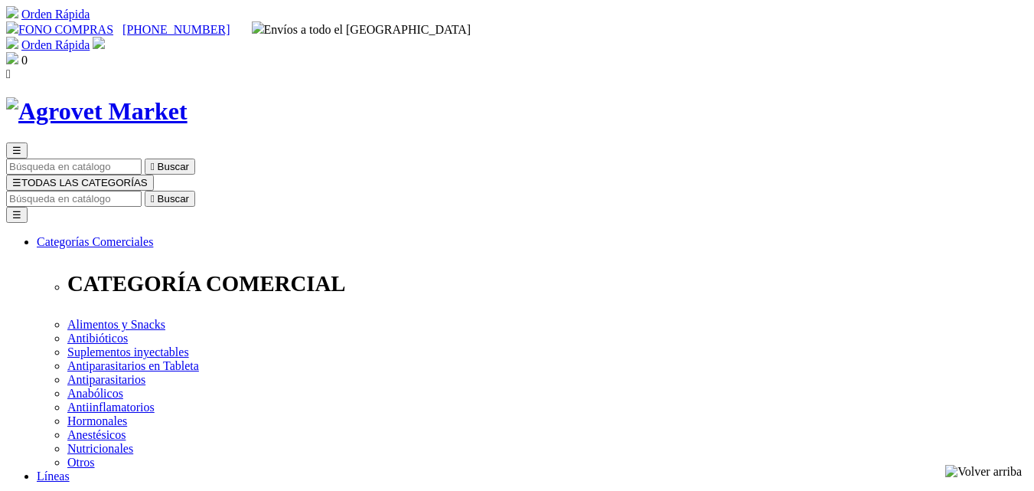 The image size is (1034, 491). What do you see at coordinates (128, 351) in the screenshot?
I see `a: Suplementos inyectables` at bounding box center [128, 351].